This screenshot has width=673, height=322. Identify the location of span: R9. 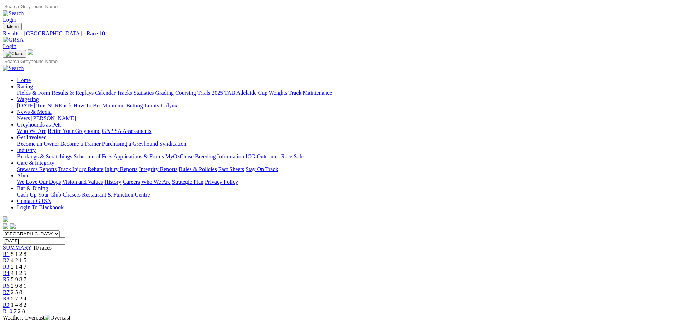
(6, 305).